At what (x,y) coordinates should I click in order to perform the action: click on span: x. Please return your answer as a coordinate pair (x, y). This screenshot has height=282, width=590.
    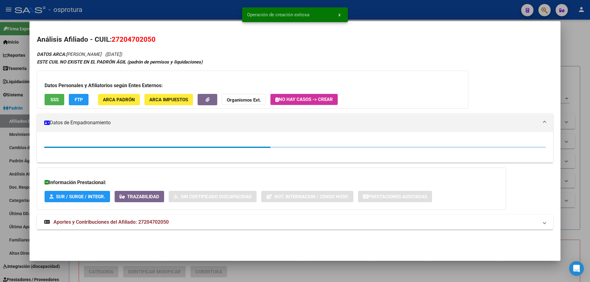
    Looking at the image, I should click on (339, 15).